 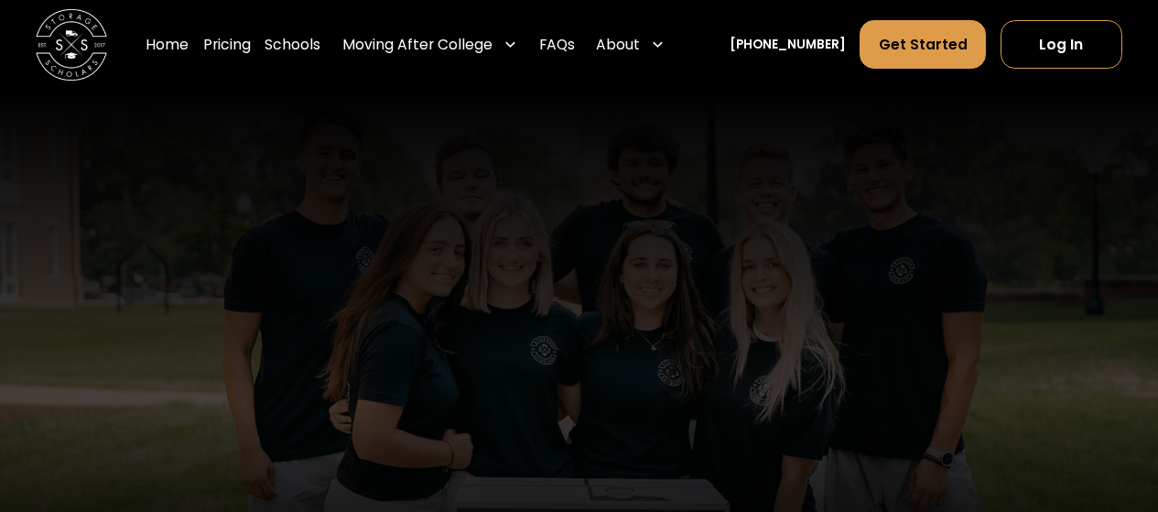 I want to click on a: Schools, so click(x=292, y=45).